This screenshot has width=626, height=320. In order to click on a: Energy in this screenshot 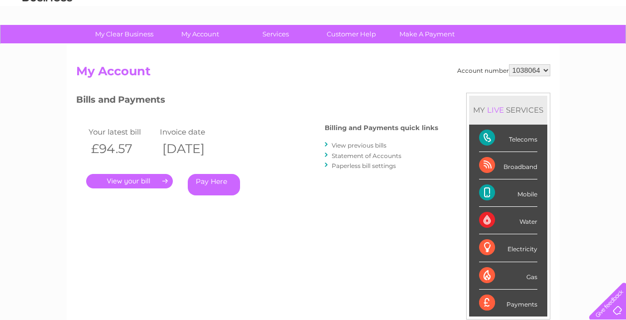, I will do `click(486, 46)`.